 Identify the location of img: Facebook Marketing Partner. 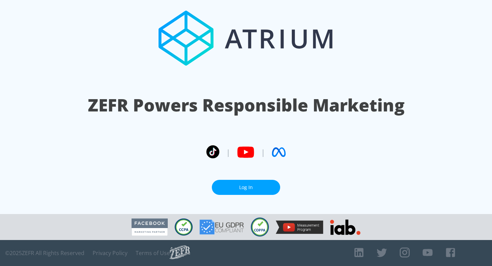
(150, 227).